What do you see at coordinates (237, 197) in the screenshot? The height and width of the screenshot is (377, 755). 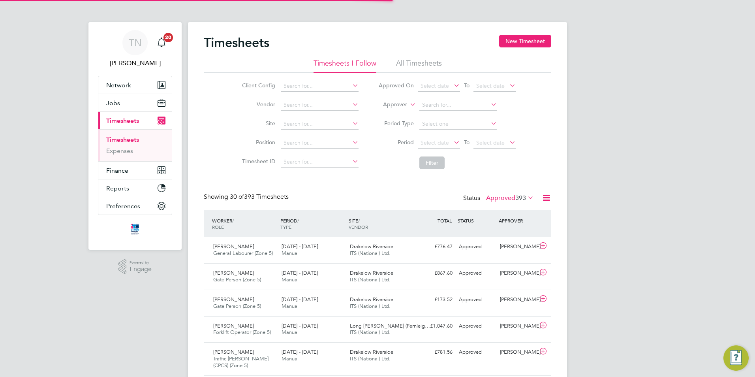 I see `span: 30 of` at bounding box center [237, 197].